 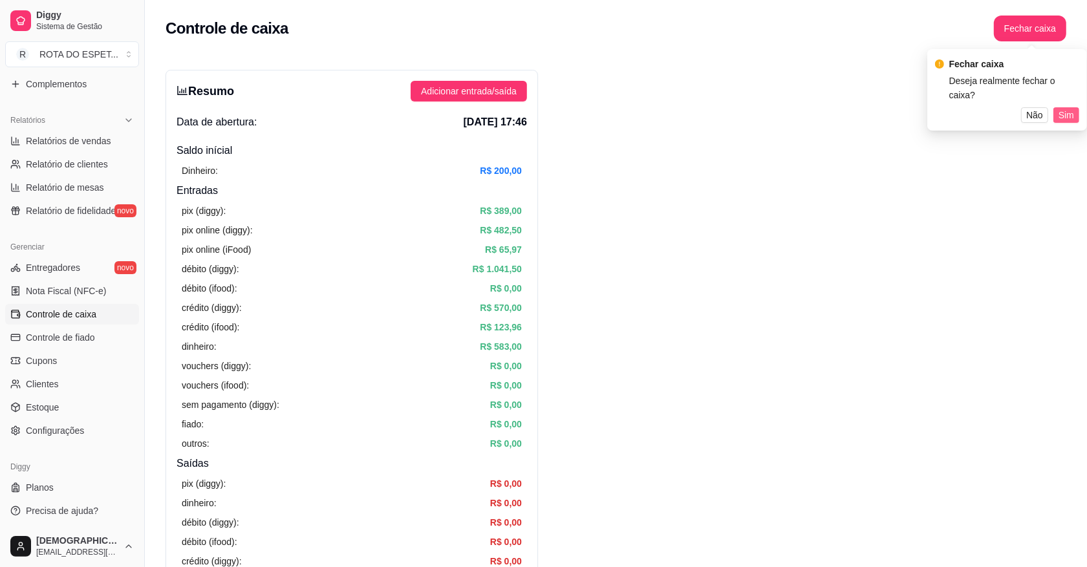 I want to click on button: Fechar caixa, so click(x=1030, y=28).